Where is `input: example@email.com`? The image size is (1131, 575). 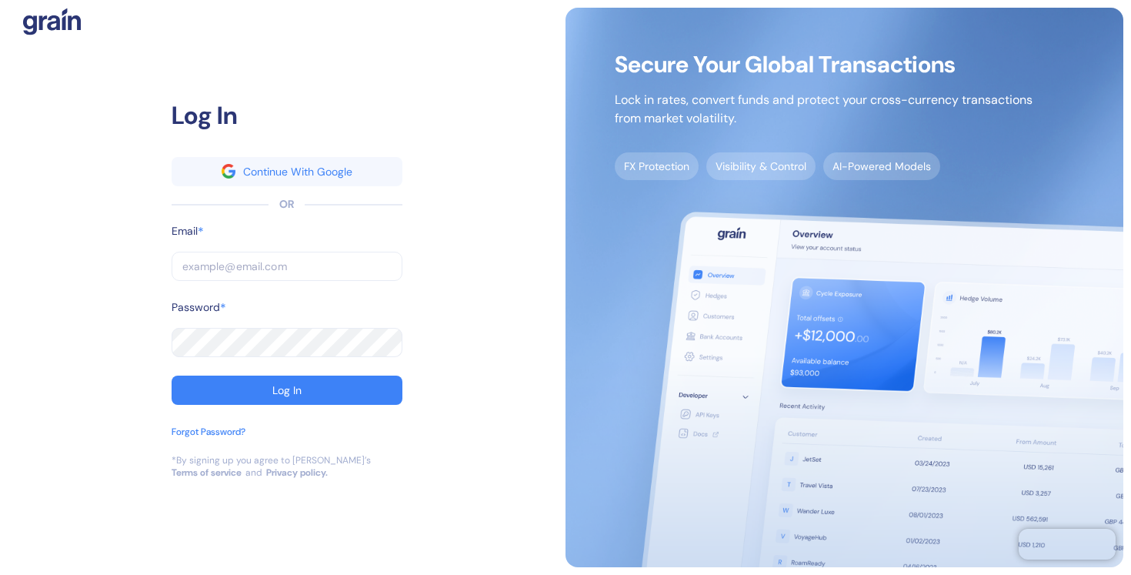
input: example@email.com is located at coordinates (287, 266).